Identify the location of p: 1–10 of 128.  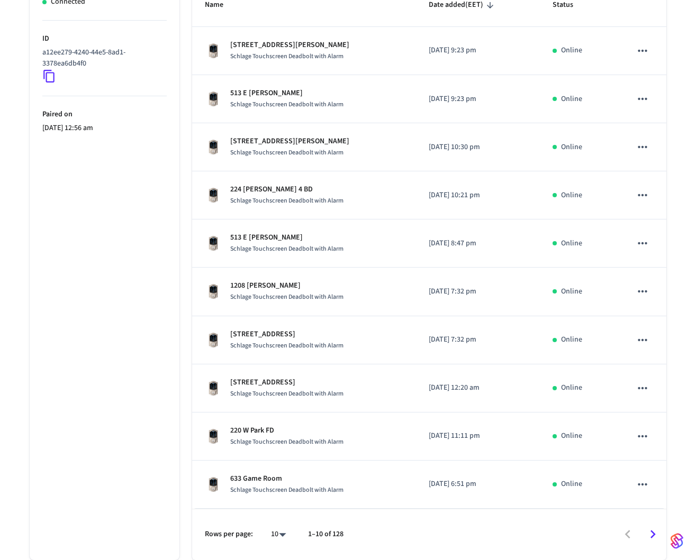
(325, 534).